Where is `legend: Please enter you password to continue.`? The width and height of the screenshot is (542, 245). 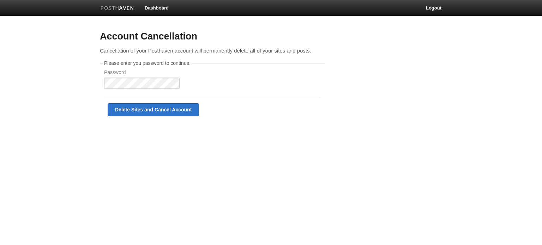 legend: Please enter you password to continue. is located at coordinates (147, 63).